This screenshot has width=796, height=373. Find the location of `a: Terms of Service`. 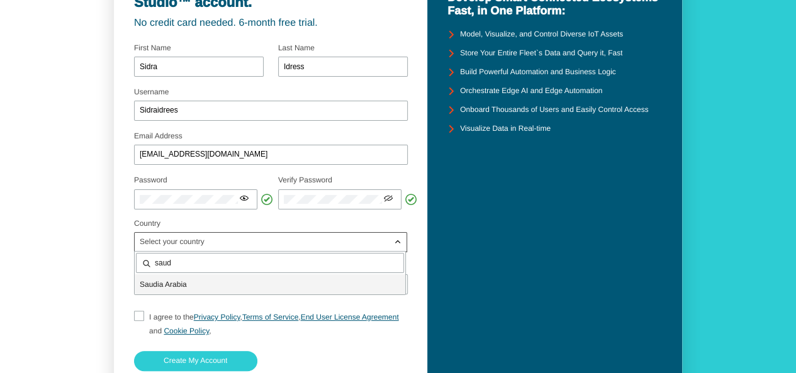

a: Terms of Service is located at coordinates (270, 317).